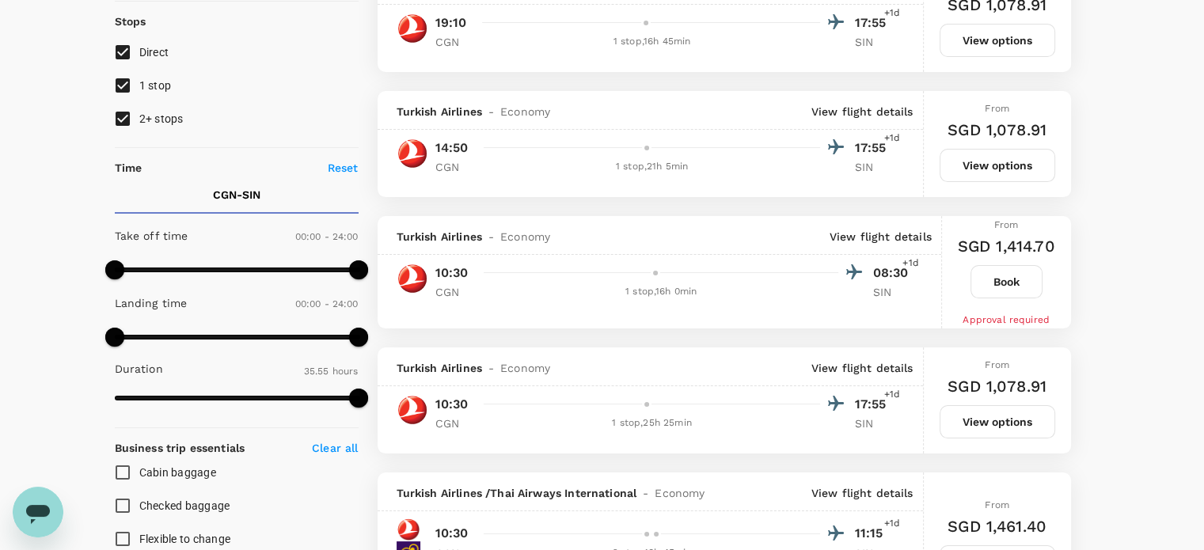 This screenshot has width=1204, height=550. Describe the element at coordinates (180, 448) in the screenshot. I see `strong: Business trip essentials` at that location.